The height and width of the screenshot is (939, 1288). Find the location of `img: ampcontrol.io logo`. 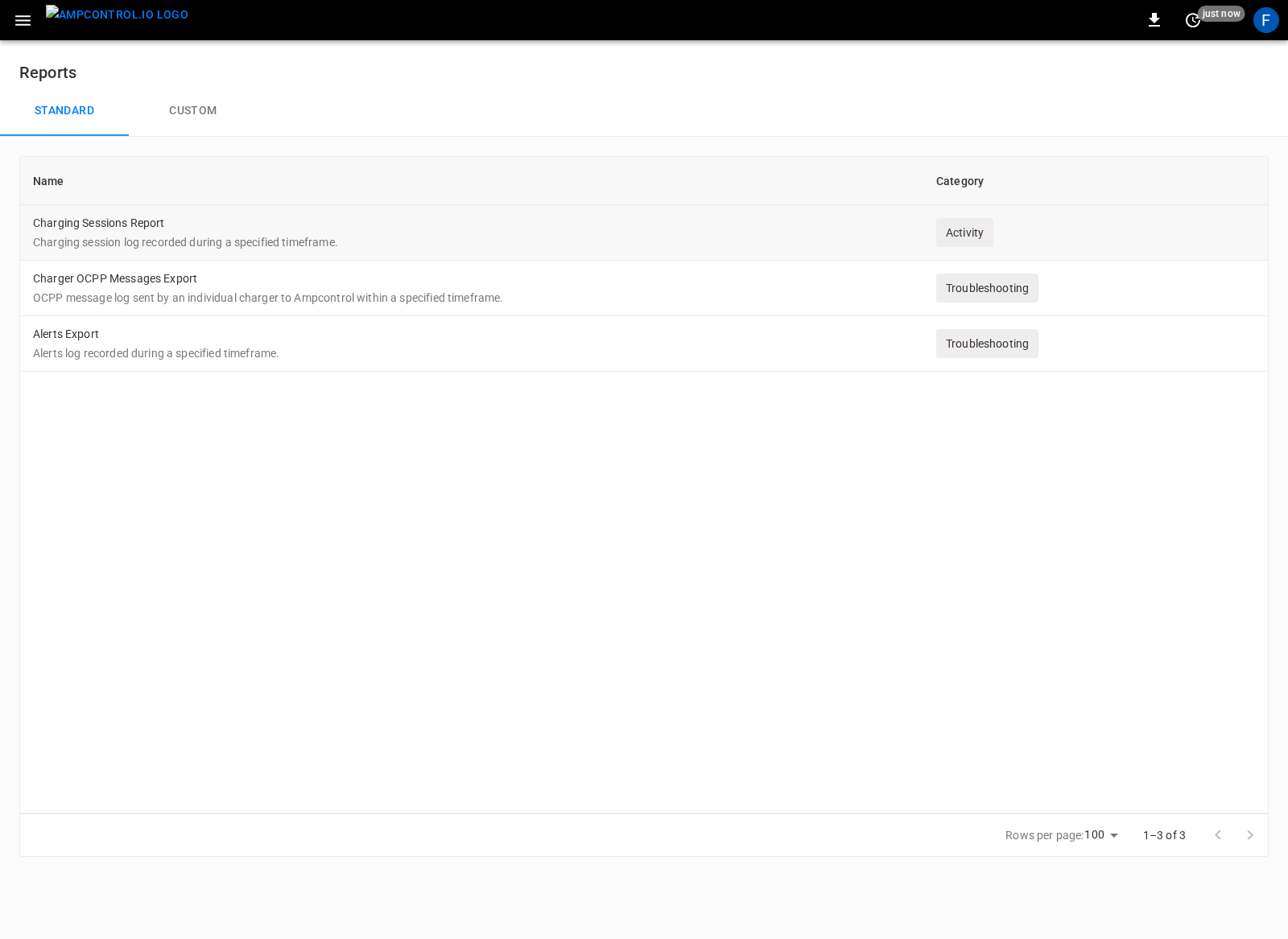

img: ampcontrol.io logo is located at coordinates (117, 14).